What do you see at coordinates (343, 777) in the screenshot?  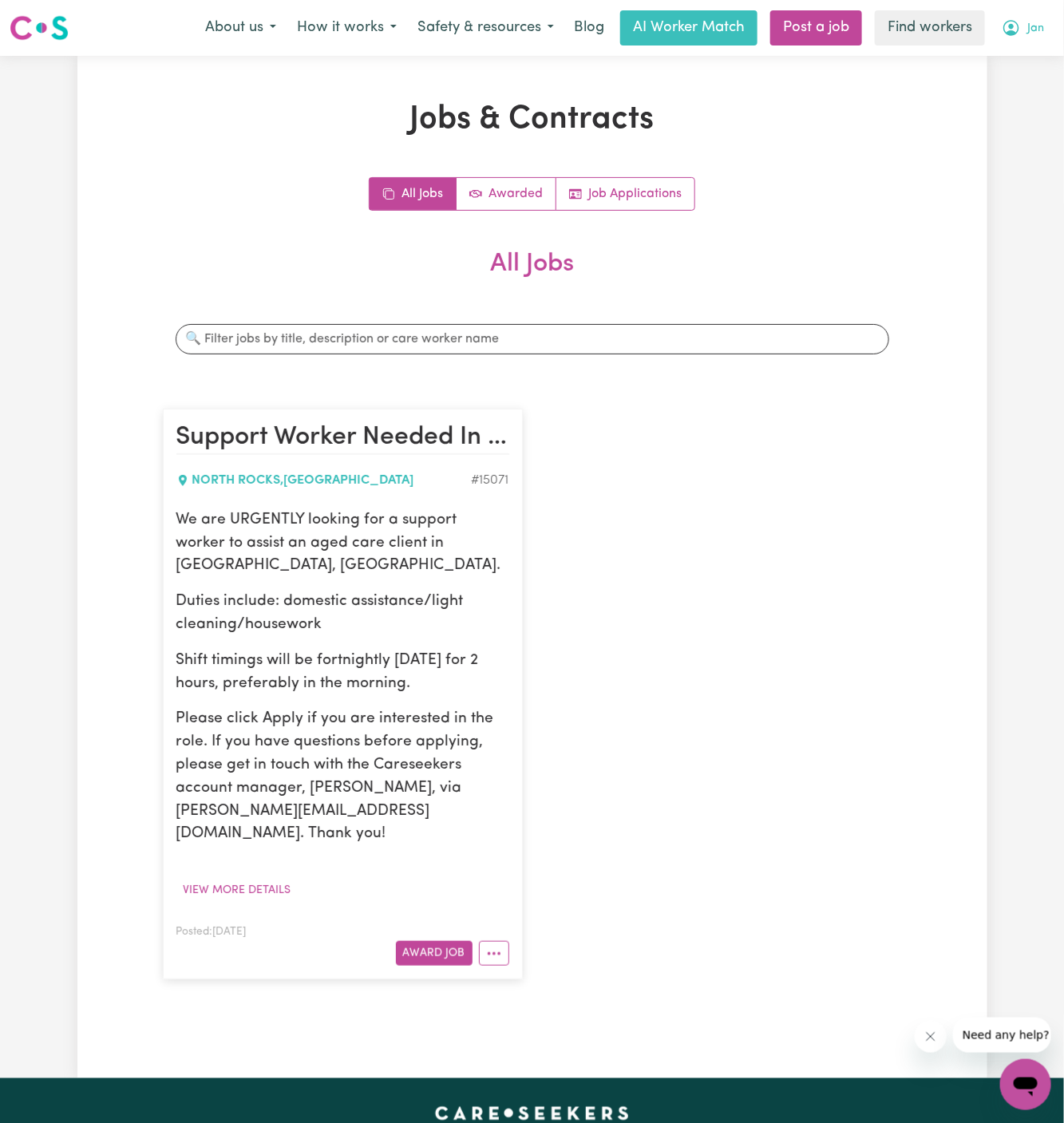 I see `p: Please click Apply if you are interested in the role. If you have questions before applying, plea...` at bounding box center [343, 777].